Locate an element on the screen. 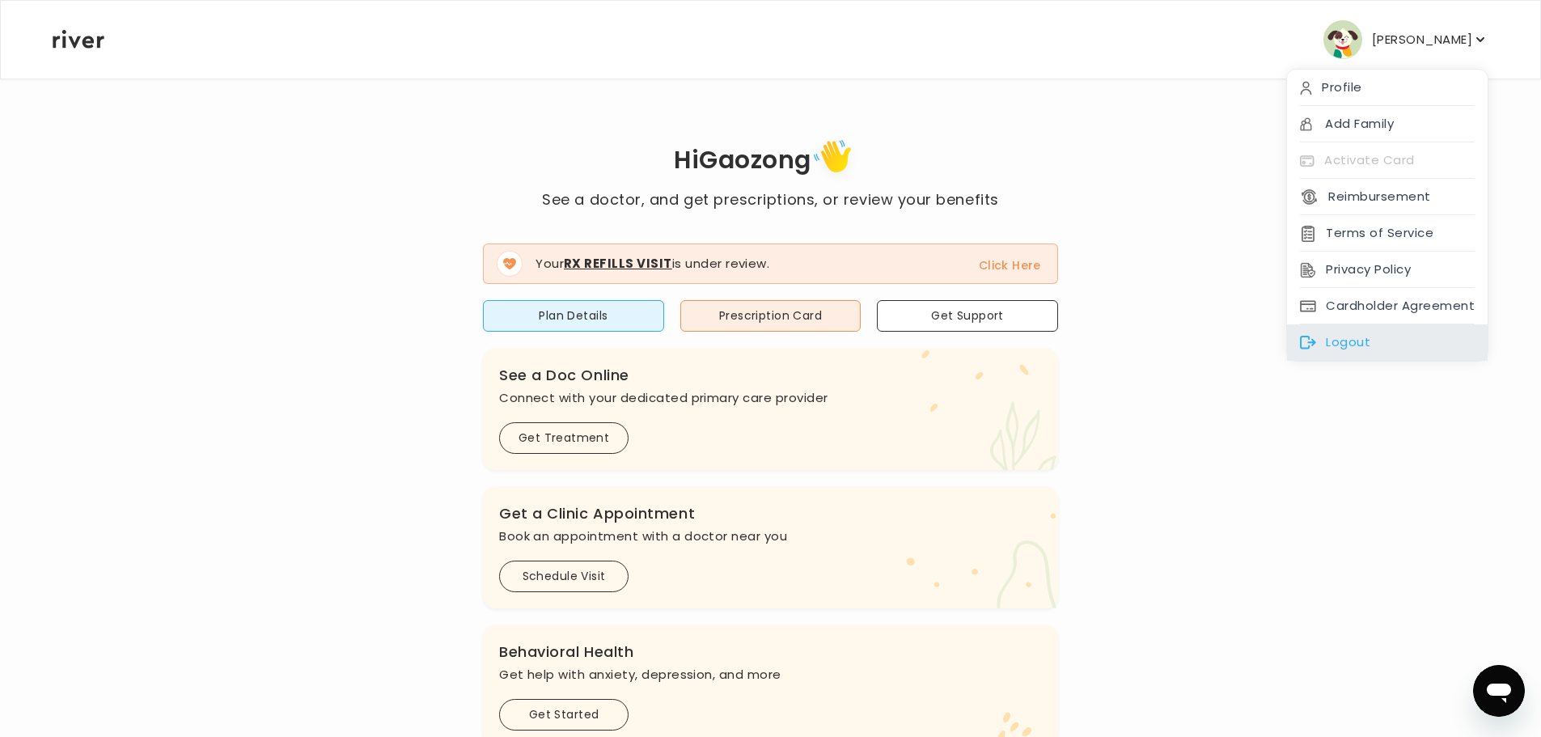  button: Plan Details is located at coordinates (573, 315).